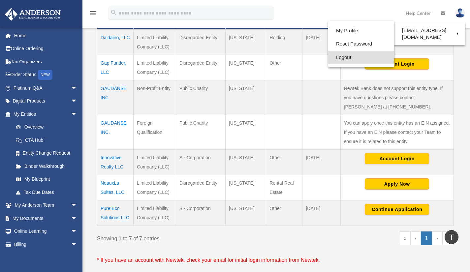 The height and width of the screenshot is (272, 470). What do you see at coordinates (115, 68) in the screenshot?
I see `td: Gap Funder, LLC` at bounding box center [115, 68].